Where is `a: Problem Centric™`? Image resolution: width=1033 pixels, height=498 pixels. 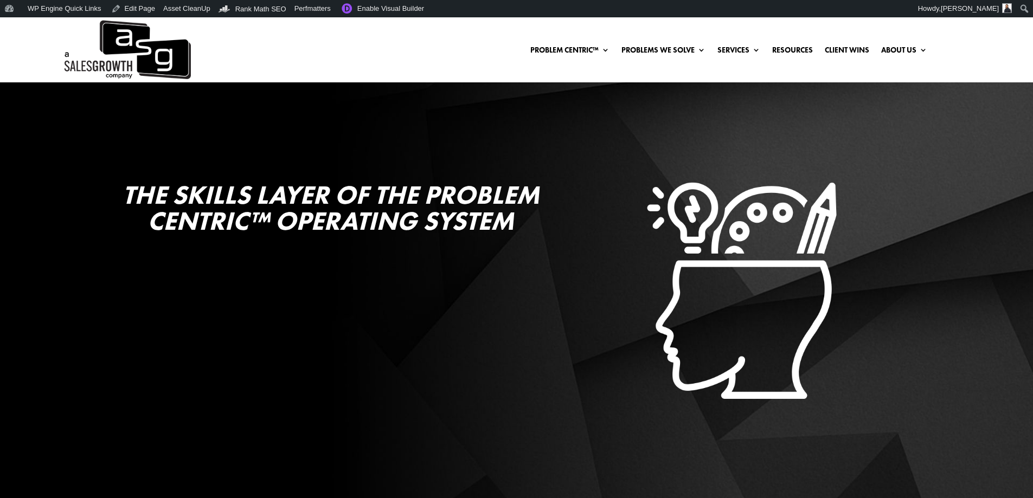 a: Problem Centric™ is located at coordinates (570, 52).